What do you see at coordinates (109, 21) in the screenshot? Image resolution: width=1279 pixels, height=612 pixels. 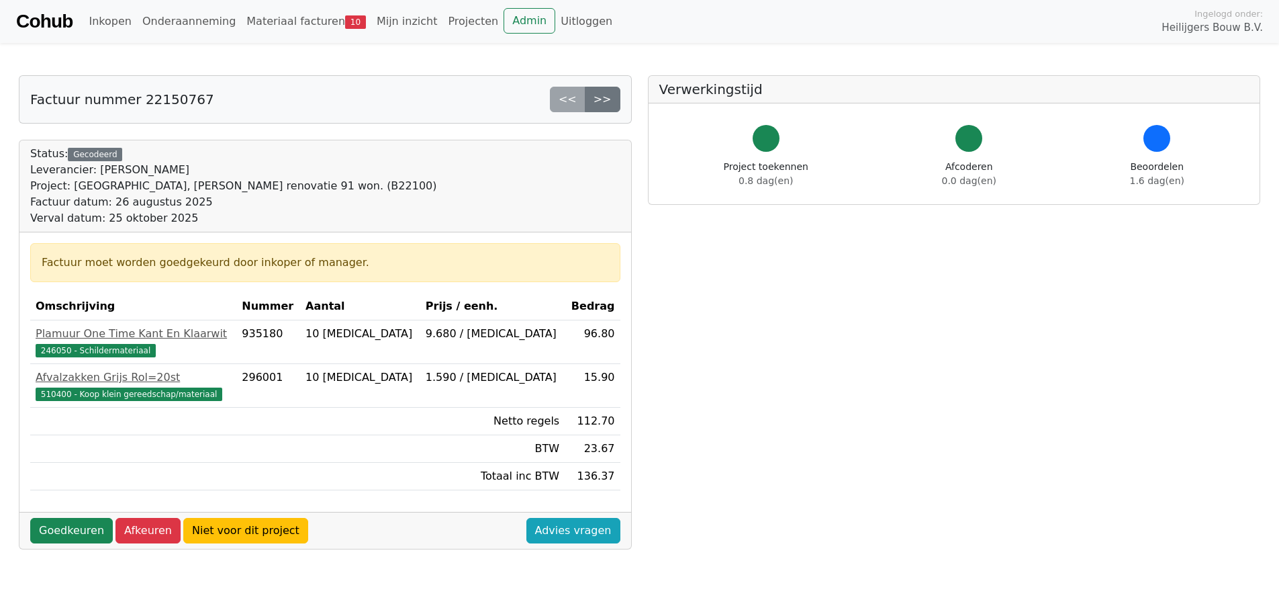 I see `a: Inkopen` at bounding box center [109, 21].